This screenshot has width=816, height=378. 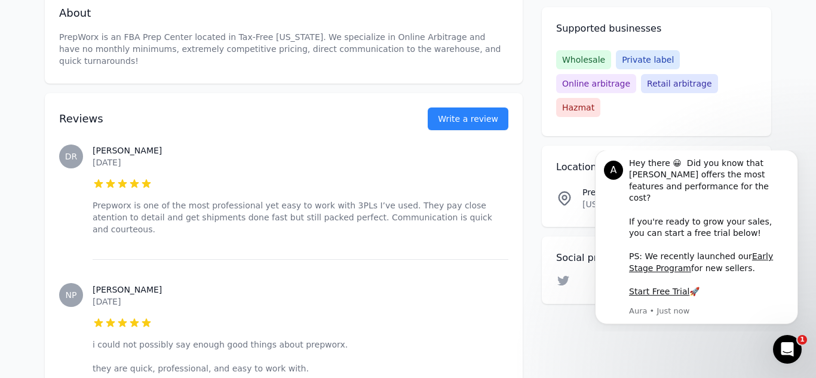 I want to click on h2: Supported businesses, so click(x=657, y=29).